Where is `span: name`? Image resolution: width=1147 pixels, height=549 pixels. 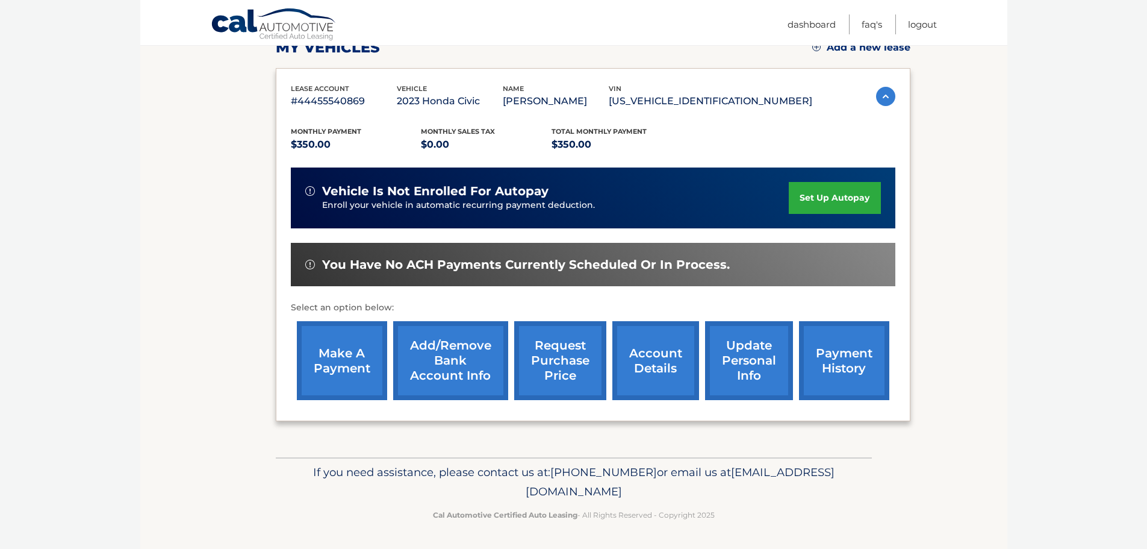
span: name is located at coordinates (513, 89).